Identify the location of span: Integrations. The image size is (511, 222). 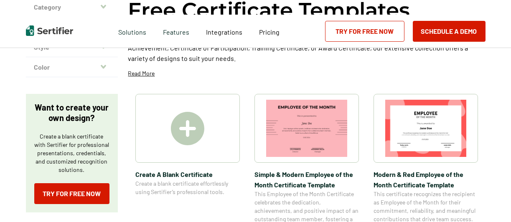
(224, 32).